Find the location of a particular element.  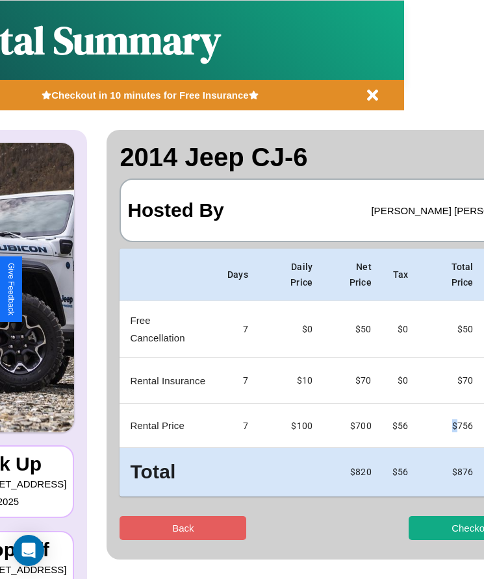

th: Net Price is located at coordinates (352, 275).